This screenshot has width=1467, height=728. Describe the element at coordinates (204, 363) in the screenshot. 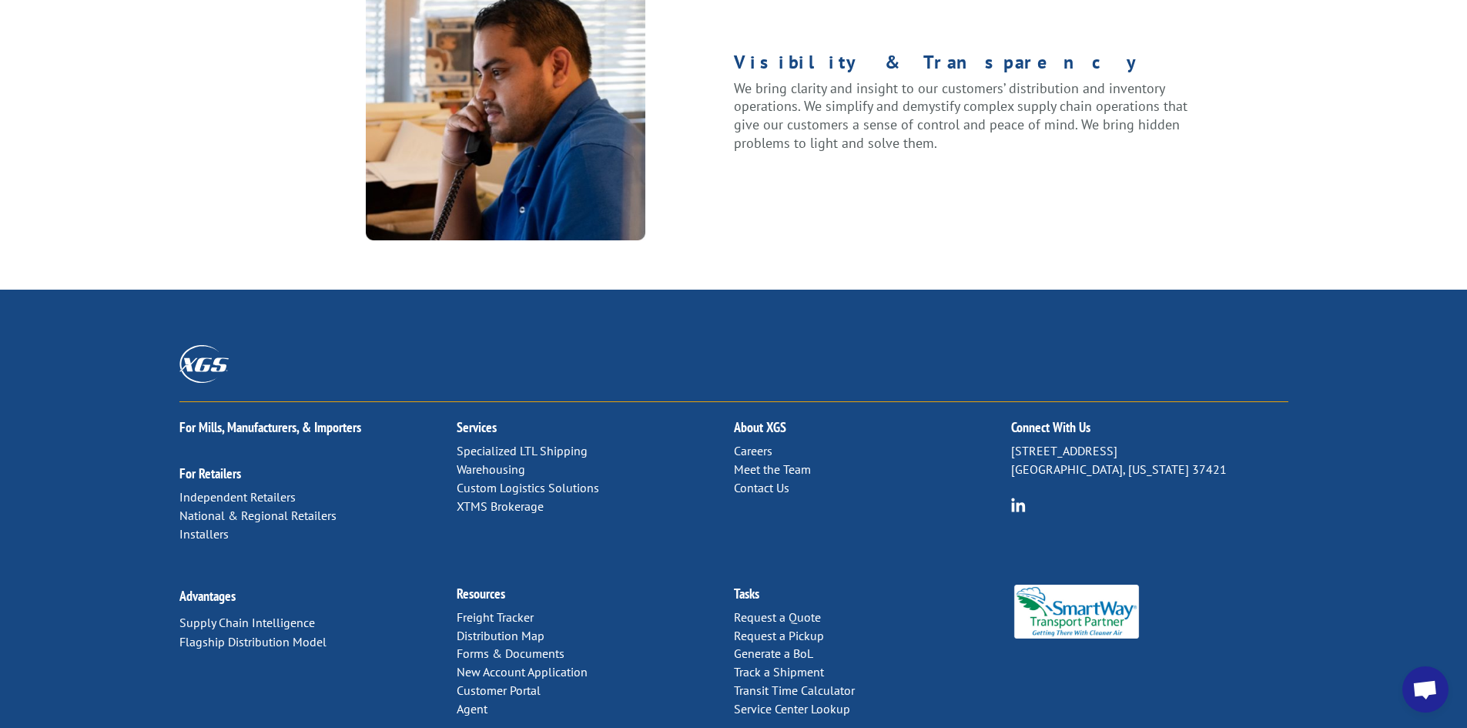

I see `img: XGS_Logos_ALL_2024_All_White` at that location.